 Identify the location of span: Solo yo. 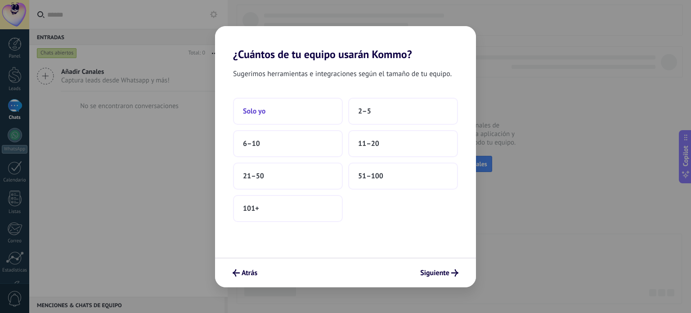
(254, 111).